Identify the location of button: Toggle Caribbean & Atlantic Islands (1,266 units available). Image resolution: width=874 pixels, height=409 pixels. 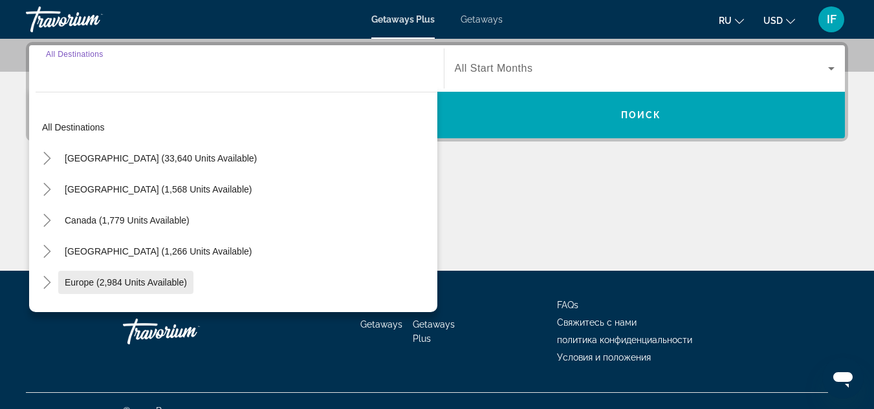
(47, 252).